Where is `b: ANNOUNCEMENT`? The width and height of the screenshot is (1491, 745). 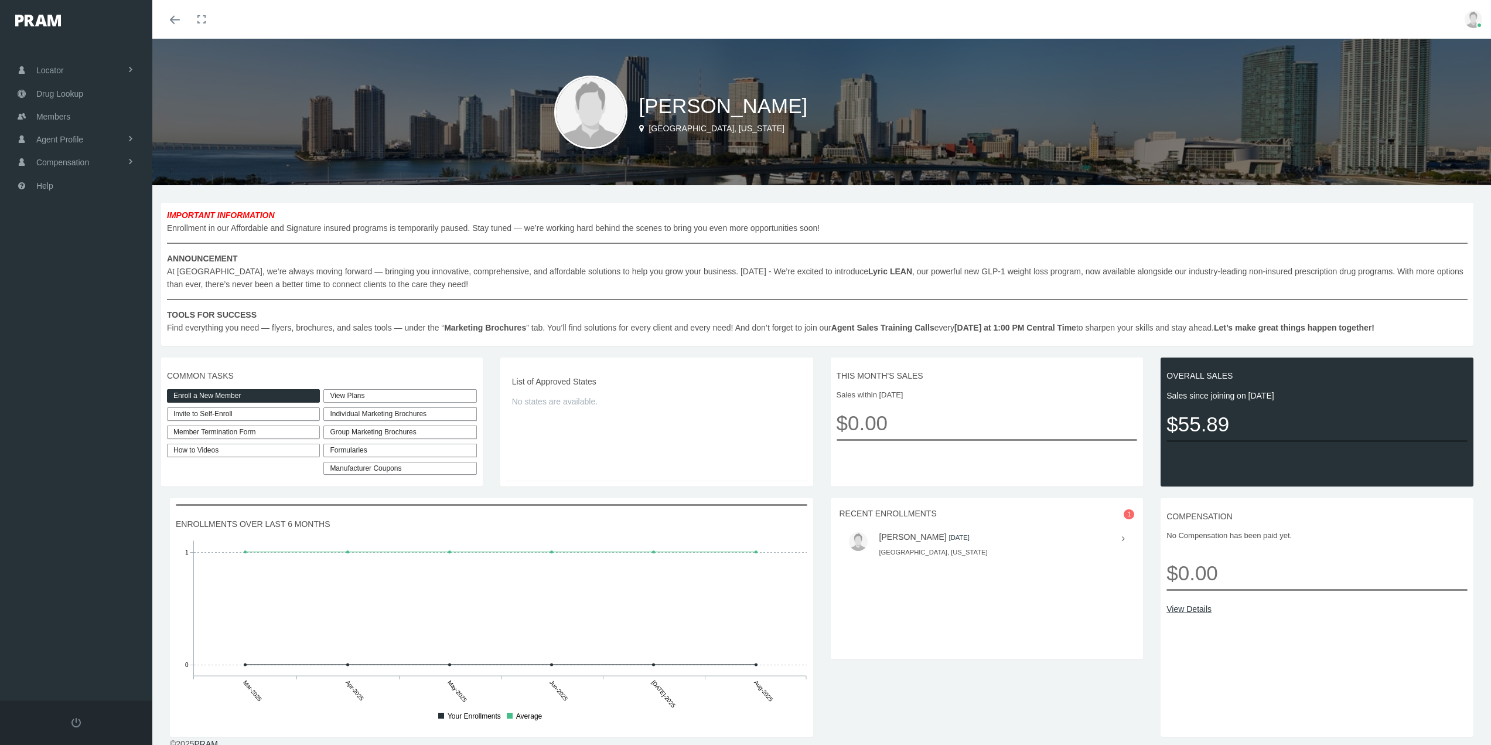
b: ANNOUNCEMENT is located at coordinates (202, 258).